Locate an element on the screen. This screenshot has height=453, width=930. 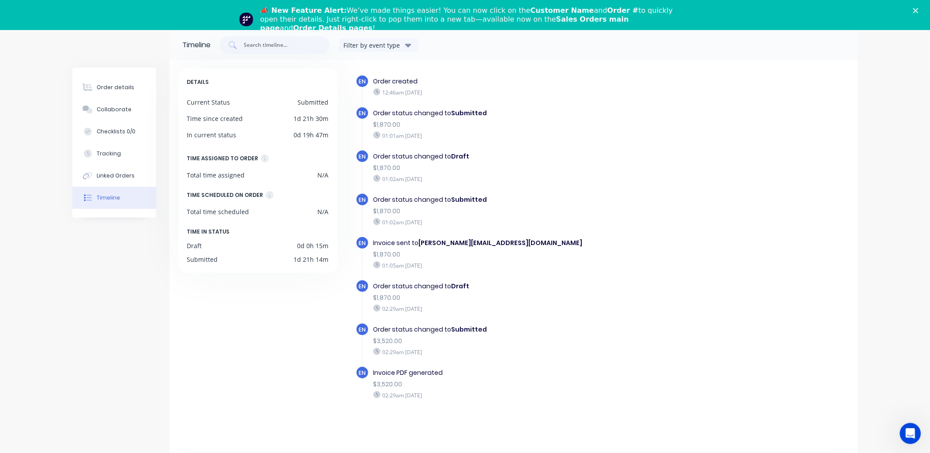
button: Order details is located at coordinates (114, 87).